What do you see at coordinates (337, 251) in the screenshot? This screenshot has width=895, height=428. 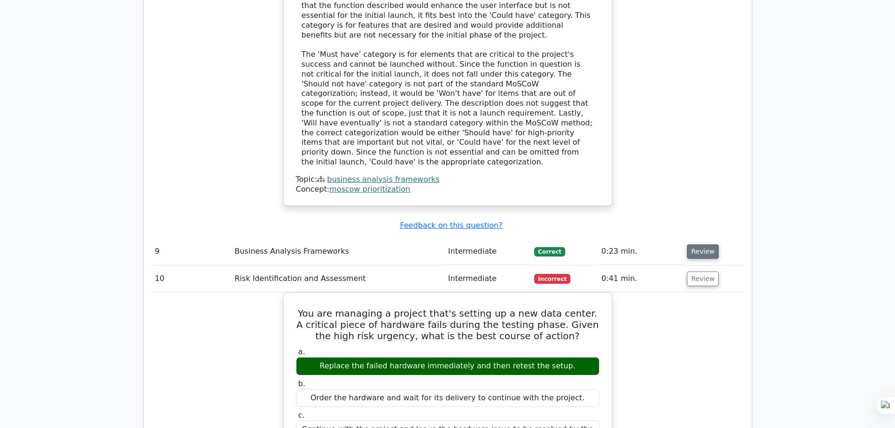 I see `td: Business Analysis Frameworks` at bounding box center [337, 251].